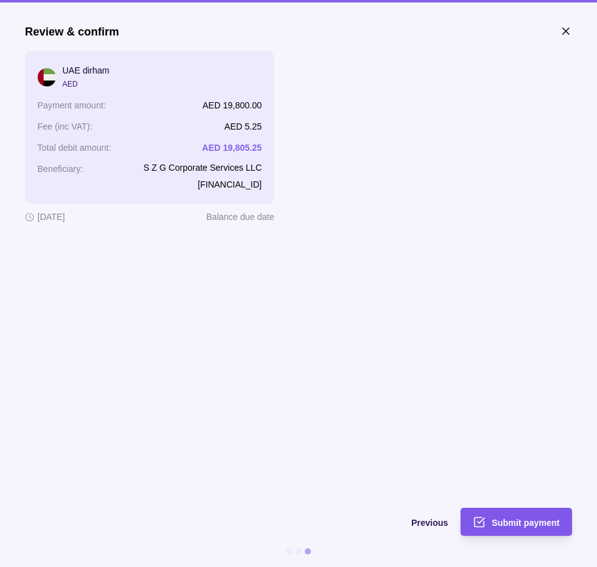  I want to click on p: UAE dirham, so click(85, 70).